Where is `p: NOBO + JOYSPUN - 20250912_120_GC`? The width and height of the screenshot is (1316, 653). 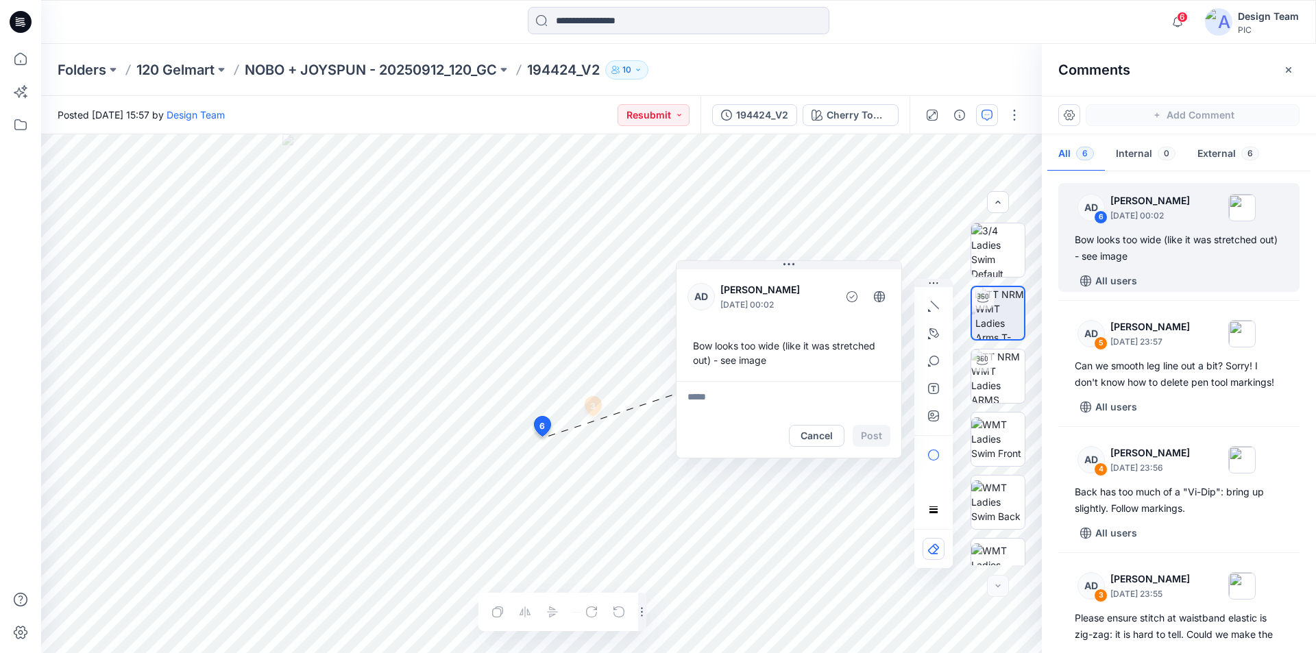 p: NOBO + JOYSPUN - 20250912_120_GC is located at coordinates (371, 70).